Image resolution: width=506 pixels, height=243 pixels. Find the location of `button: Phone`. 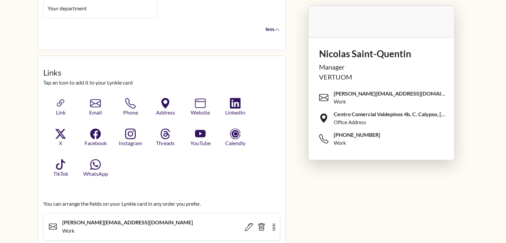

button: Phone is located at coordinates (130, 107).